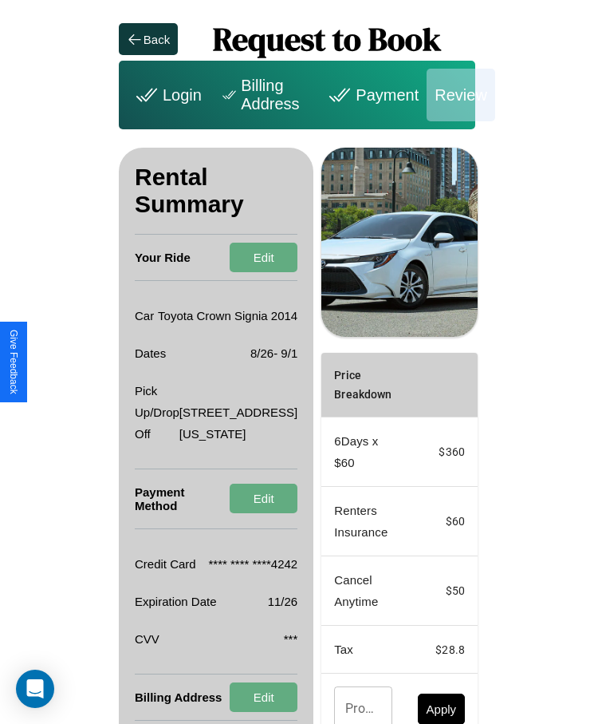 This screenshot has width=594, height=724. What do you see at coordinates (35, 689) in the screenshot?
I see `div: Open Intercom Messenger` at bounding box center [35, 689].